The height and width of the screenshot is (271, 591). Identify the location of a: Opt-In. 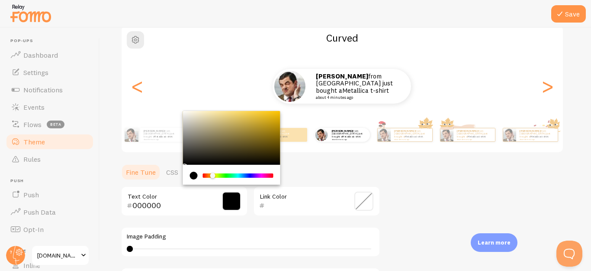
(50, 229).